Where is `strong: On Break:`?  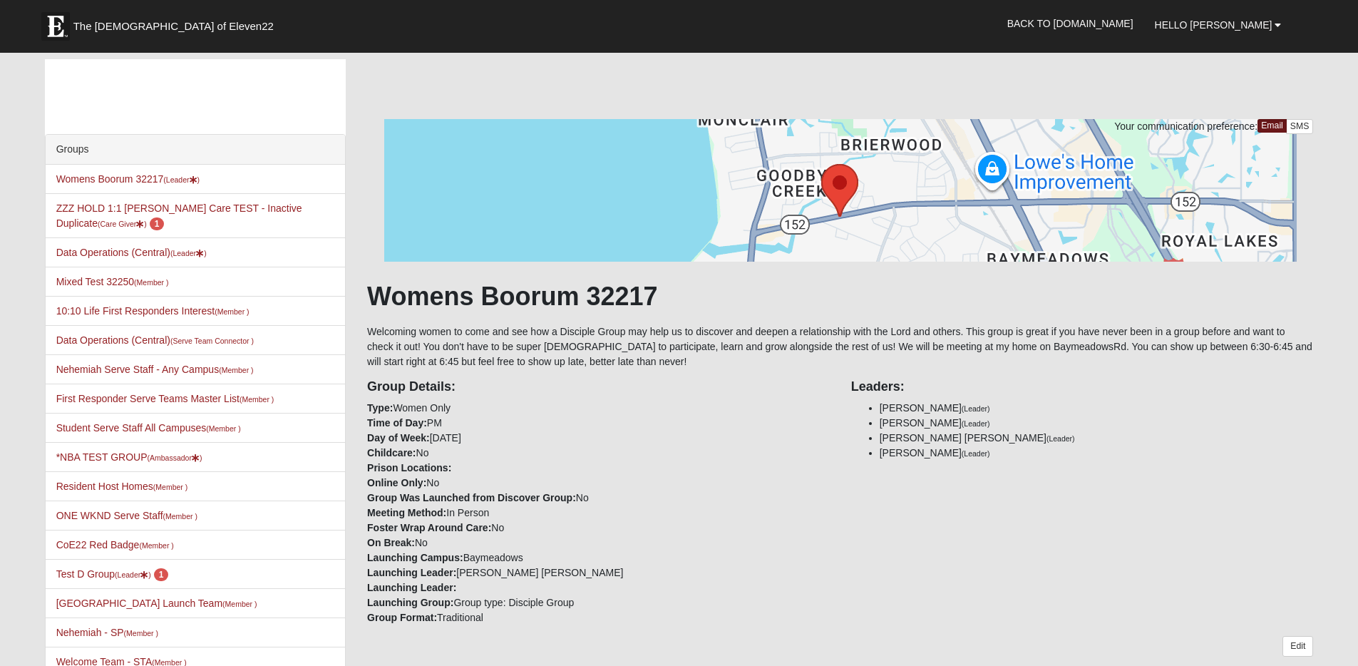 strong: On Break: is located at coordinates (391, 543).